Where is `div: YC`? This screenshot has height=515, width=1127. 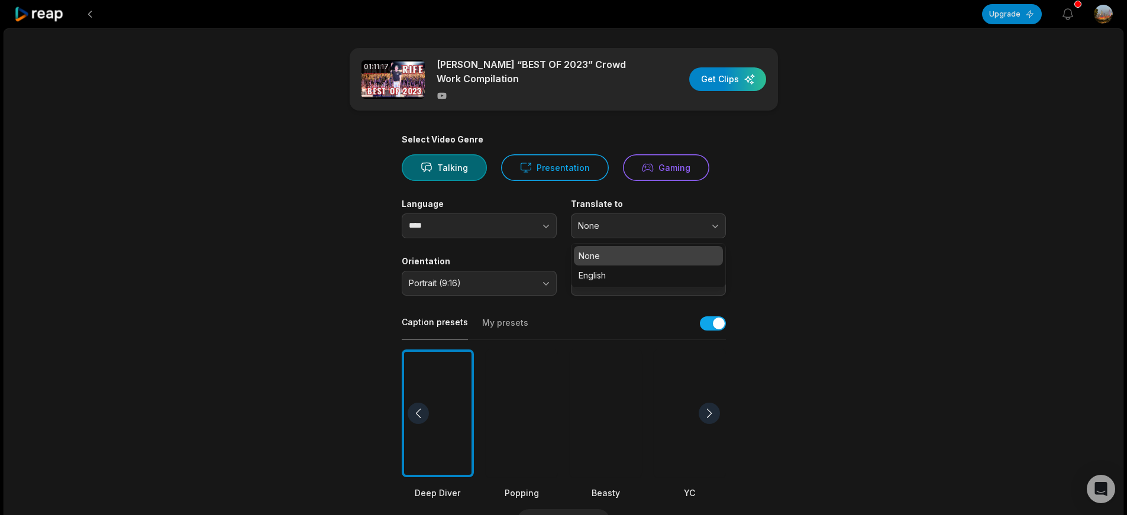
div: YC is located at coordinates (690, 493).